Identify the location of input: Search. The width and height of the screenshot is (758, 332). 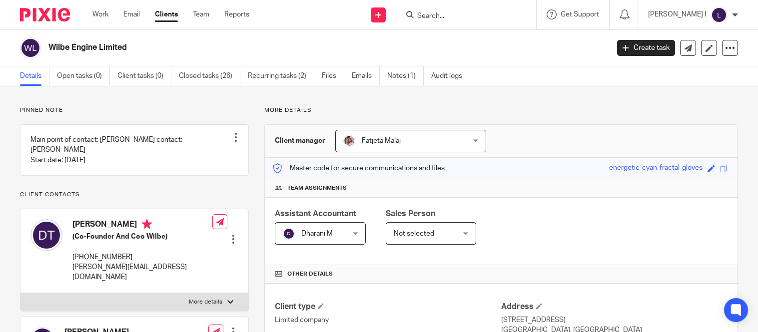
(461, 16).